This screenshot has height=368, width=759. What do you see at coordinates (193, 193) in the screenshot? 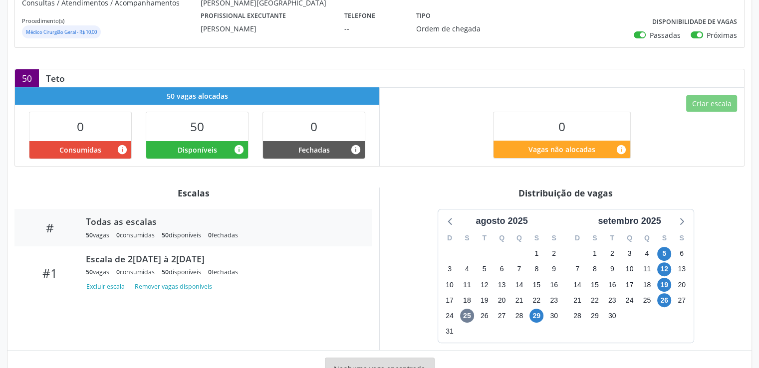
I see `div: Escalas` at bounding box center [193, 193].